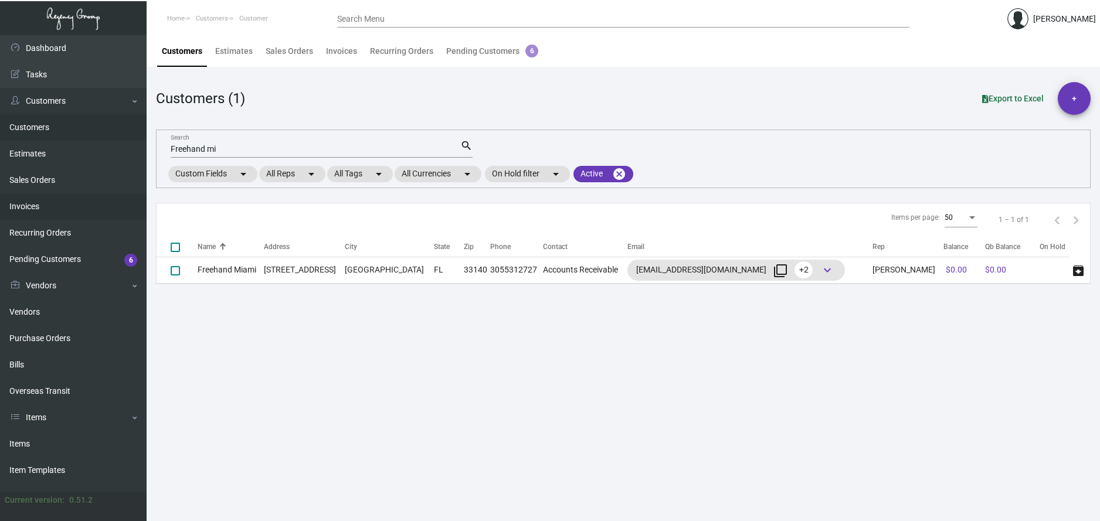  What do you see at coordinates (182, 51) in the screenshot?
I see `div: Customers` at bounding box center [182, 51].